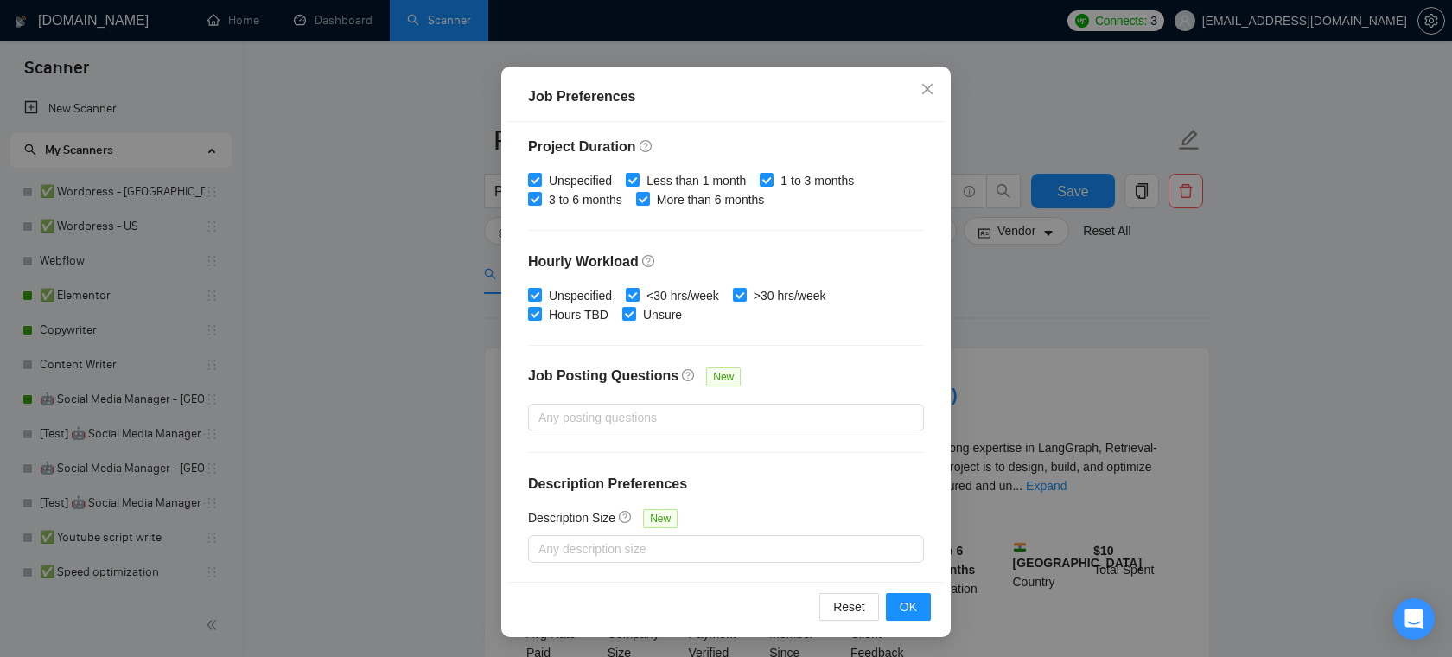 This screenshot has width=1452, height=657. What do you see at coordinates (726, 484) in the screenshot?
I see `h4: Description Preferences` at bounding box center [726, 484].